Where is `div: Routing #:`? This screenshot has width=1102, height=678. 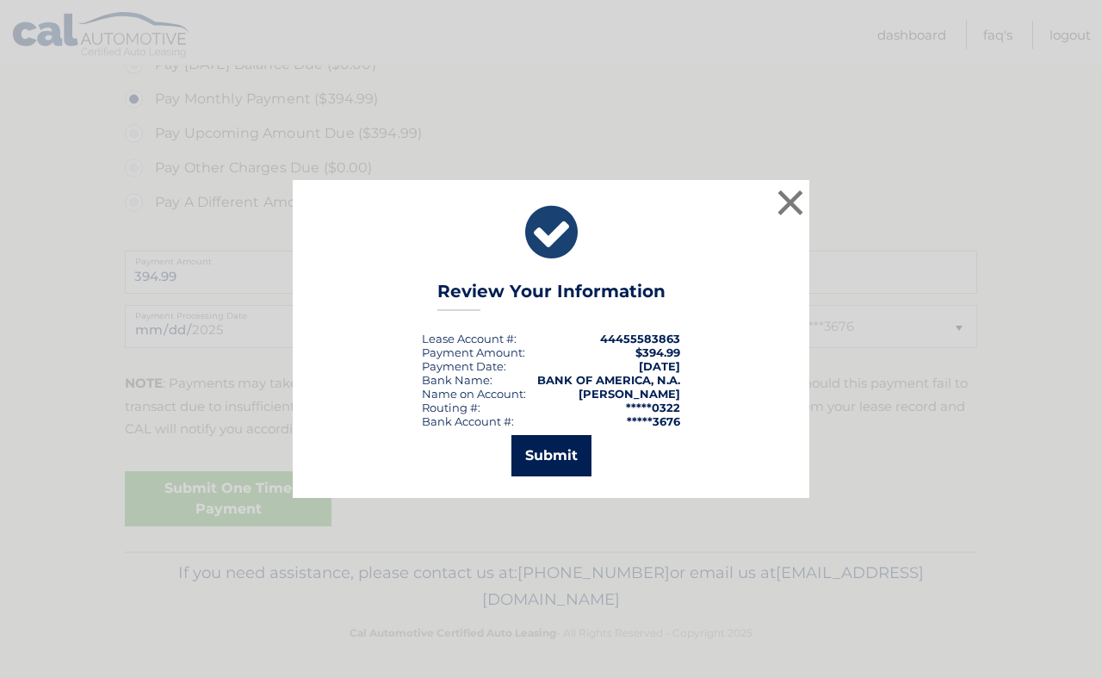 div: Routing #: is located at coordinates (451, 407).